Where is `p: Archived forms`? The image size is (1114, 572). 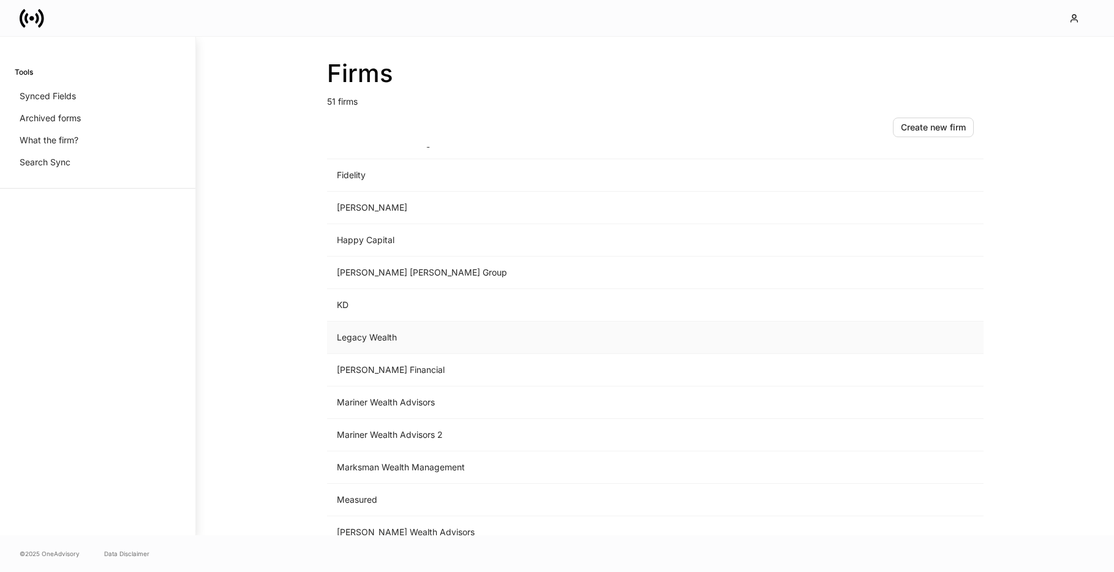 p: Archived forms is located at coordinates (50, 118).